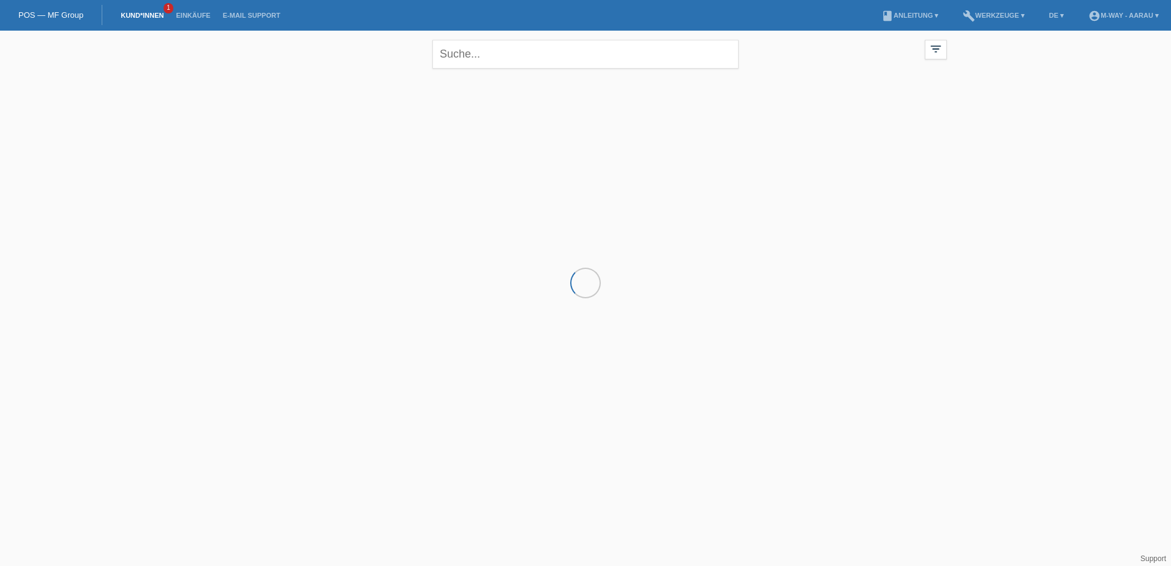 The image size is (1171, 566). Describe the element at coordinates (585, 54) in the screenshot. I see `input: Suche...` at that location.